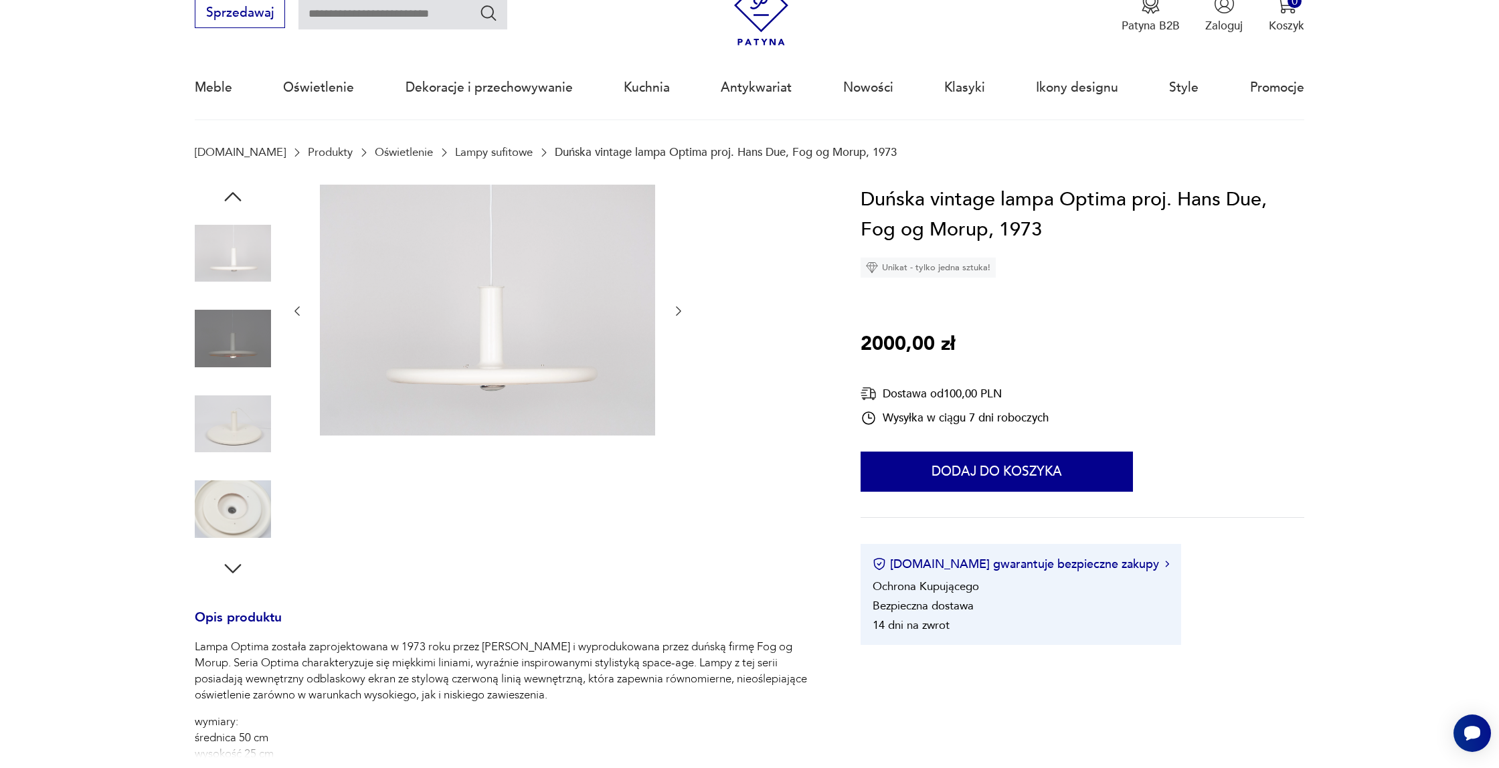 Image resolution: width=1499 pixels, height=768 pixels. Describe the element at coordinates (868, 88) in the screenshot. I see `a: Nowości` at that location.